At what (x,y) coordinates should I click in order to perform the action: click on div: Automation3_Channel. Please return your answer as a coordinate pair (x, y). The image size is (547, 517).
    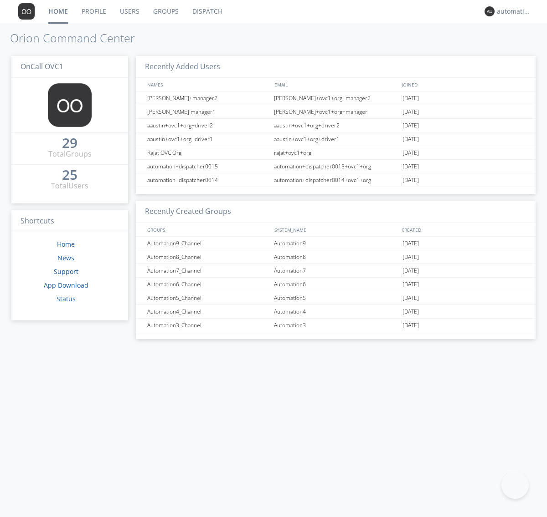
    Looking at the image, I should click on (208, 325).